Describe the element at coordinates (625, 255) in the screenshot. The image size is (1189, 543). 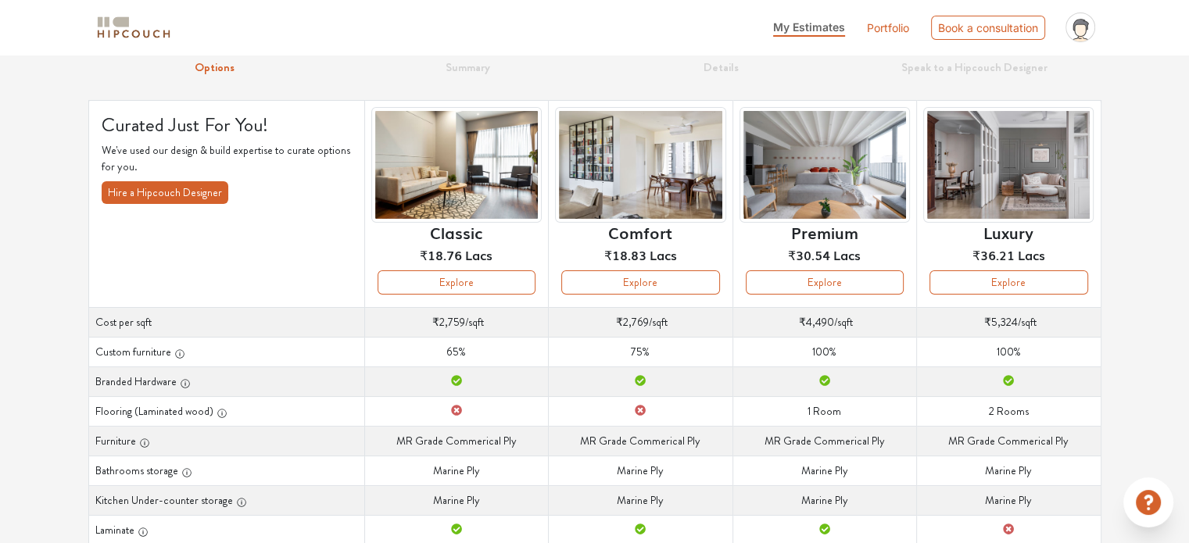
I see `span: ₹18.83` at that location.